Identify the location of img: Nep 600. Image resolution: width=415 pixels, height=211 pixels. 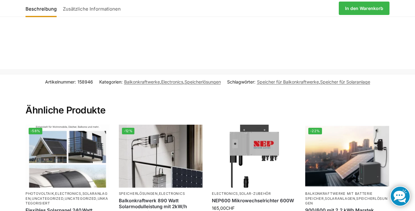
(254, 156).